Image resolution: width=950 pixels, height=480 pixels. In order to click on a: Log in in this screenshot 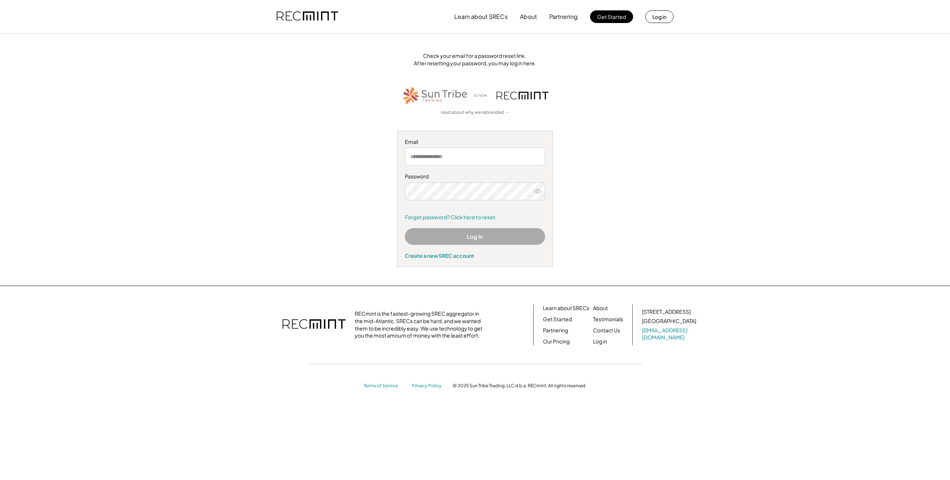, I will do `click(600, 342)`.